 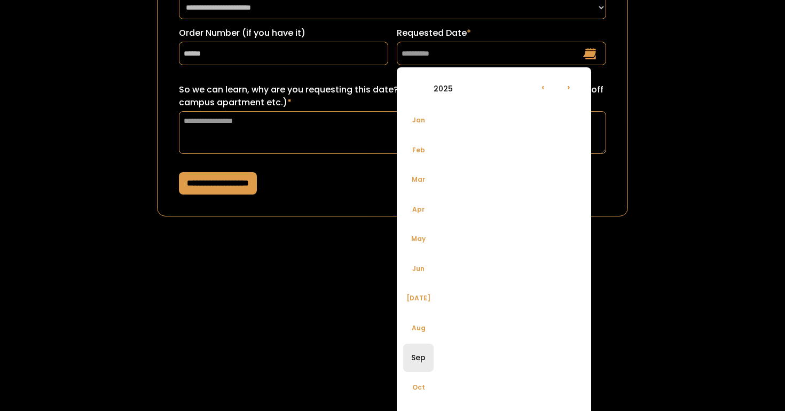 I want to click on li: Oct, so click(x=418, y=387).